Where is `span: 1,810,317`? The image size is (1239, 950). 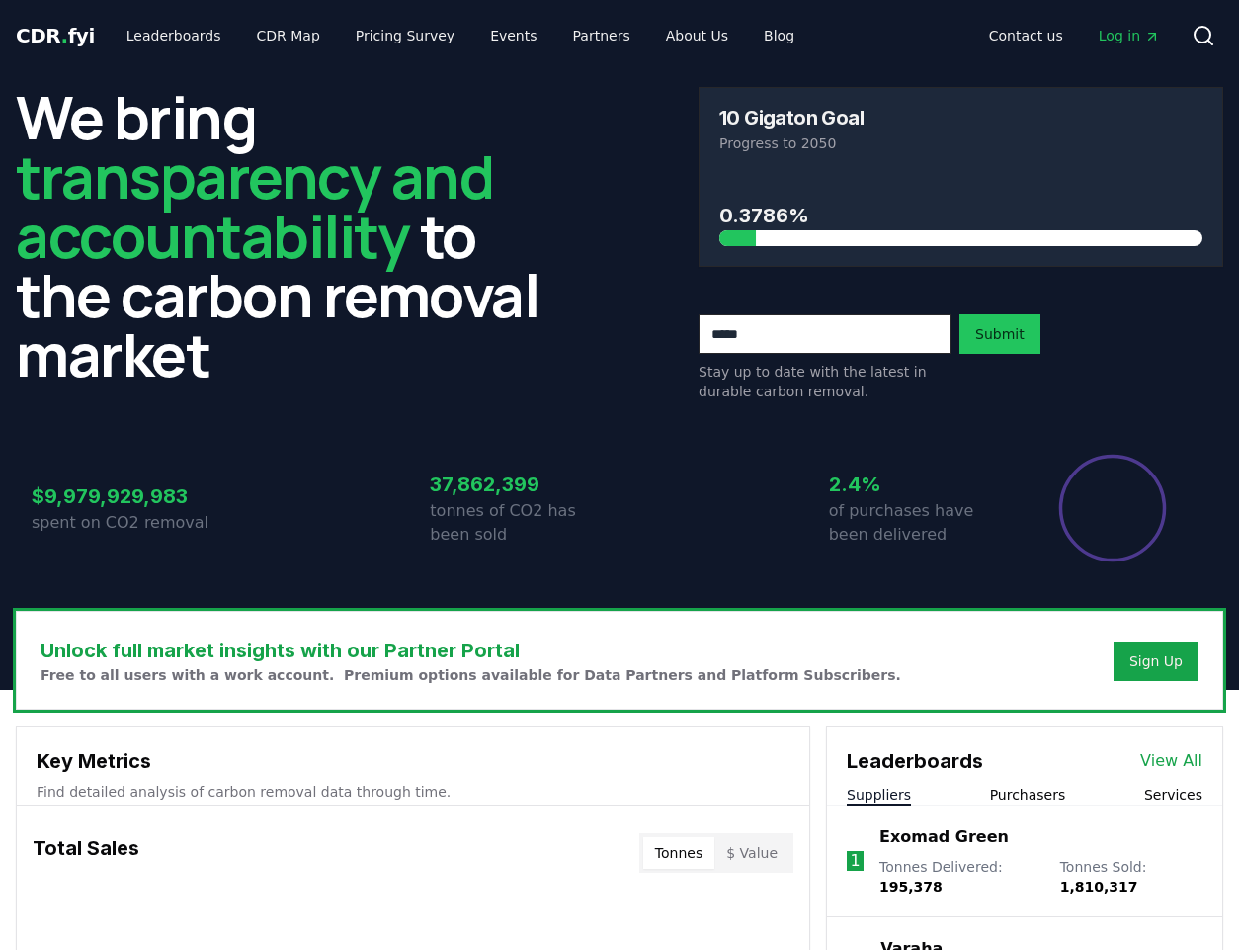
span: 1,810,317 is located at coordinates (1099, 887).